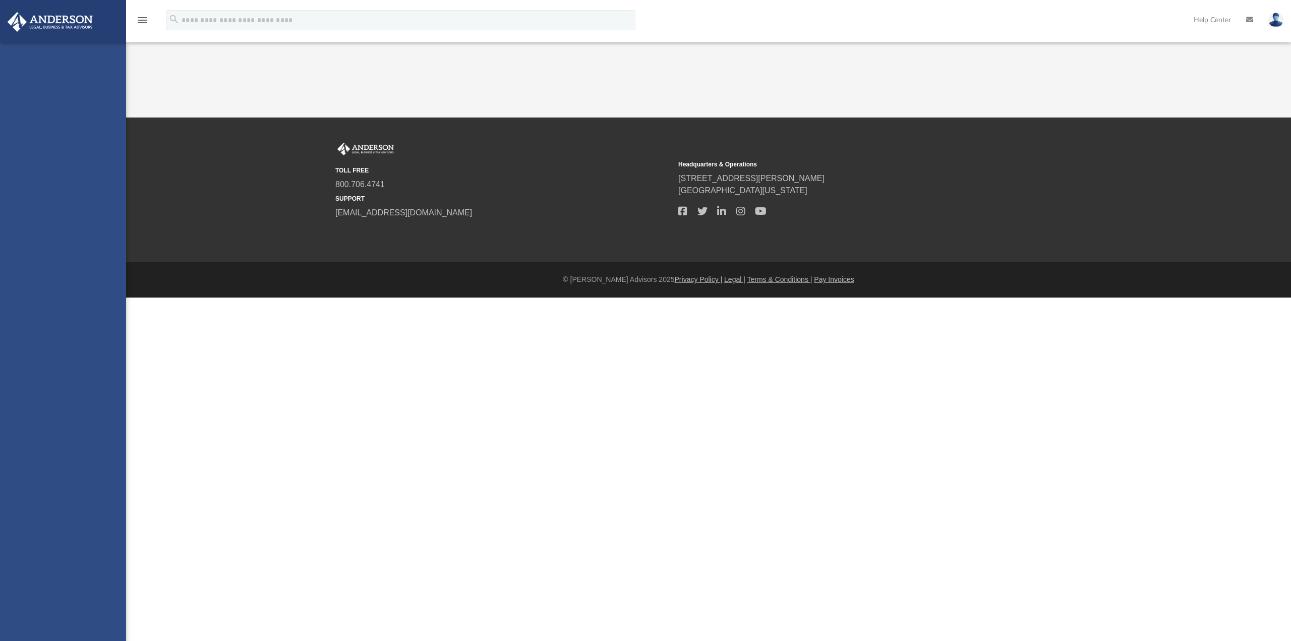  I want to click on small: Headquarters & Operations, so click(846, 164).